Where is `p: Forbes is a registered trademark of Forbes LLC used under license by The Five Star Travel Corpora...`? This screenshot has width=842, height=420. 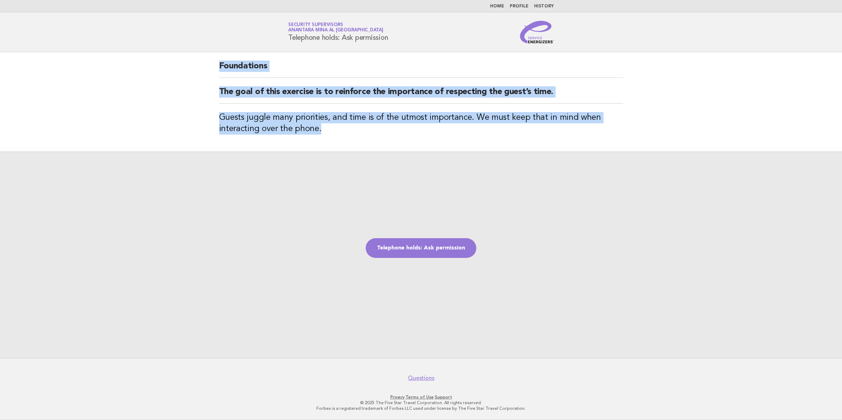
p: Forbes is a registered trademark of Forbes LLC used under license by The Five Star Travel Corpora... is located at coordinates (421, 408).